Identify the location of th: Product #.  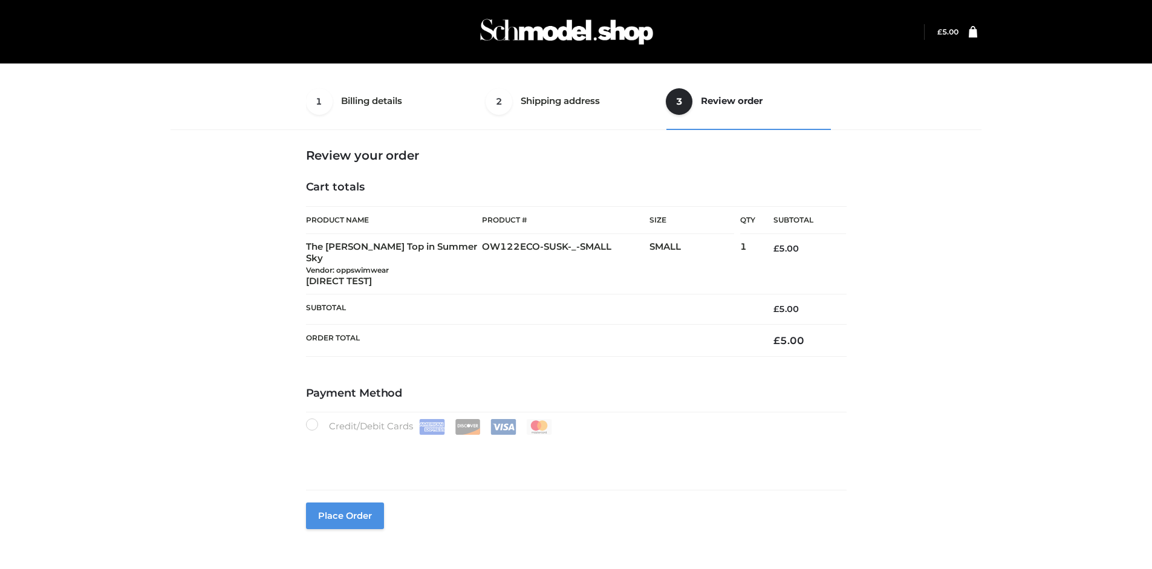
(565, 220).